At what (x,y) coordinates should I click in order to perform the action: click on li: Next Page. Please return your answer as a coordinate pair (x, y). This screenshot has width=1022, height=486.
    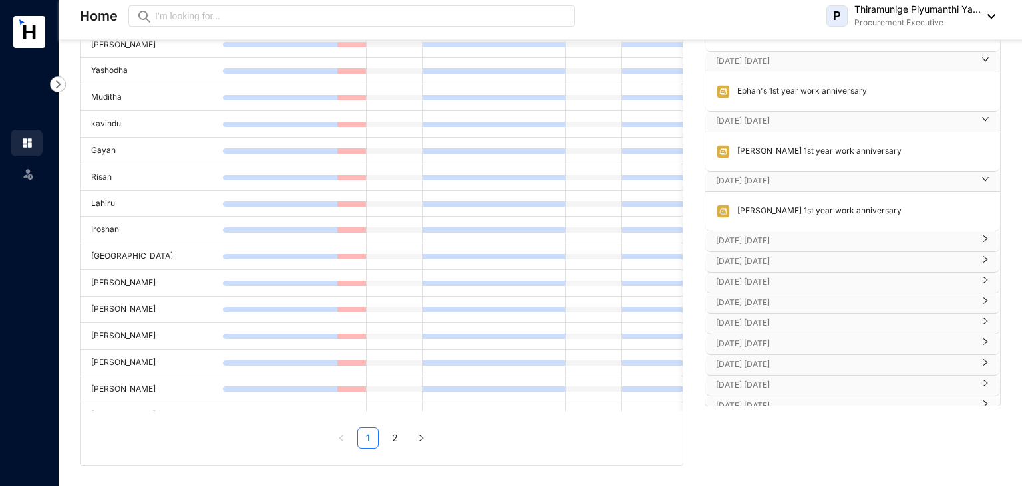
    Looking at the image, I should click on (421, 439).